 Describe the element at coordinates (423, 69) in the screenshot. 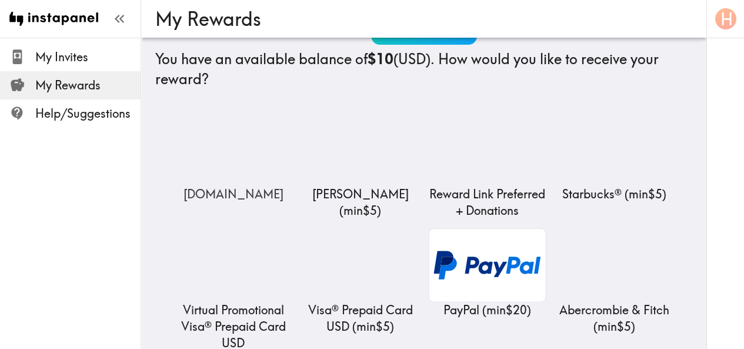

I see `h4: You have an available balance of (USD) . How would you like to receive your reward?` at that location.